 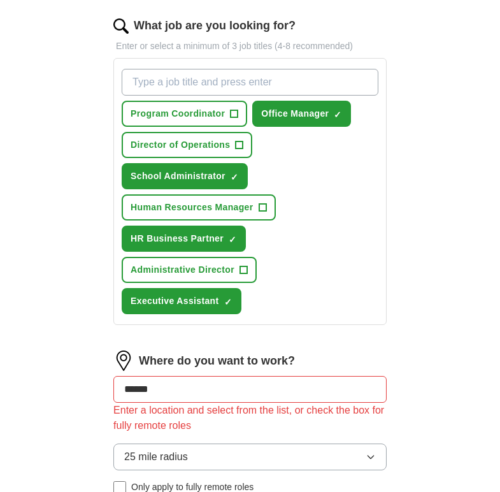 What do you see at coordinates (178, 176) in the screenshot?
I see `span: School Administrator` at bounding box center [178, 176].